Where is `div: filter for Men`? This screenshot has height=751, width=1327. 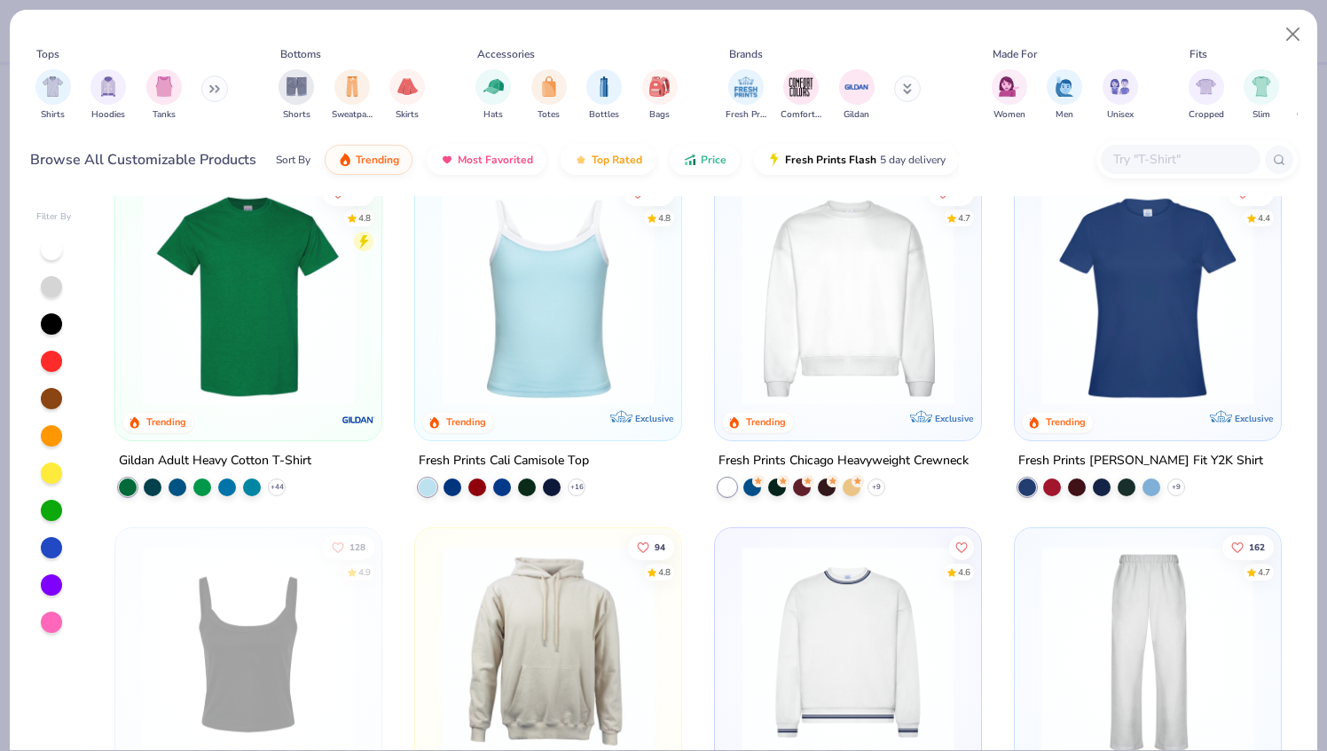 div: filter for Men is located at coordinates (1065, 95).